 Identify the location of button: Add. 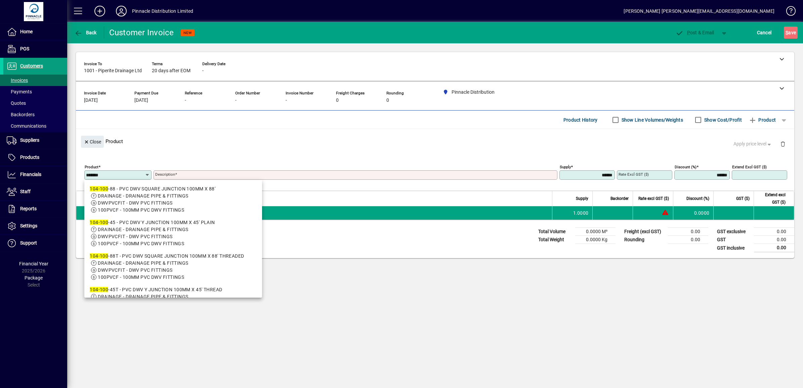
(100, 11).